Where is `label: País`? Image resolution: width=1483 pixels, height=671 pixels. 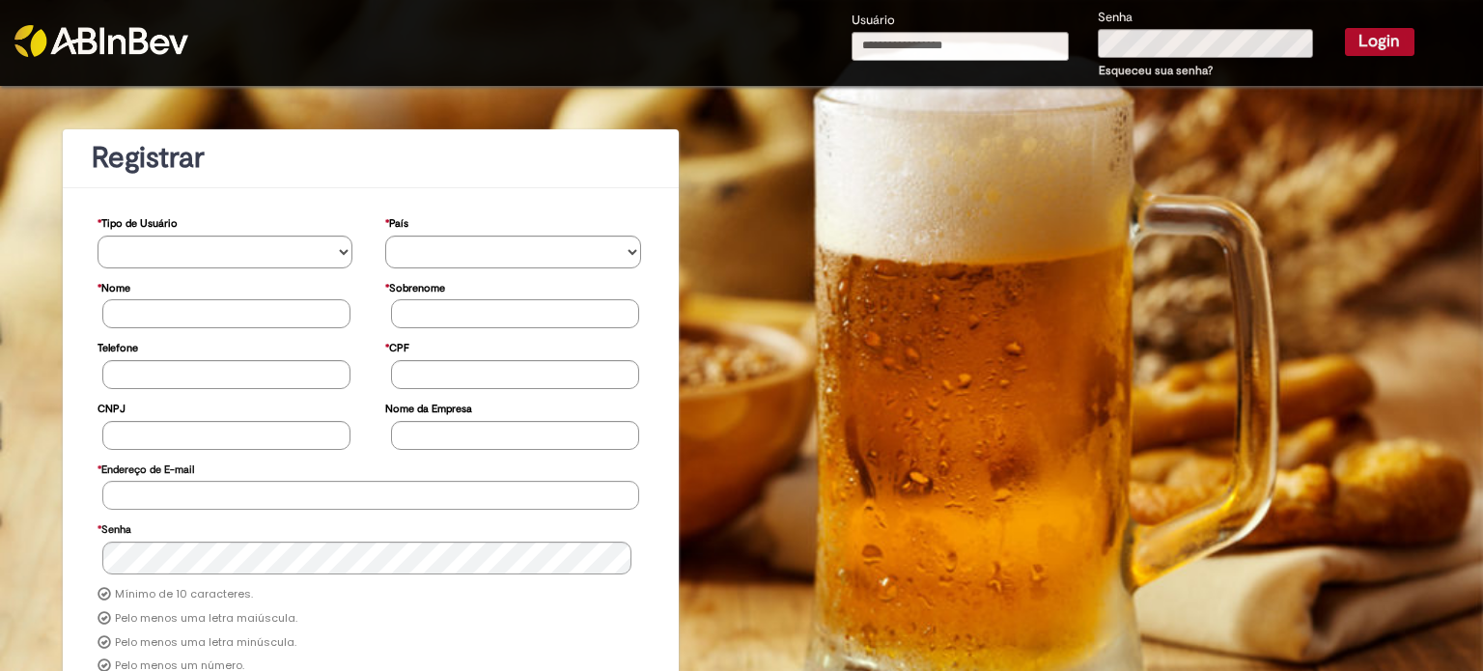
label: País is located at coordinates (397, 221).